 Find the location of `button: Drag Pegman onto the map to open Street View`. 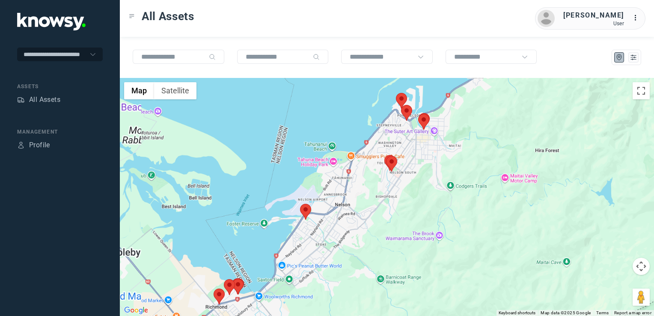

button: Drag Pegman onto the map to open Street View is located at coordinates (641, 297).